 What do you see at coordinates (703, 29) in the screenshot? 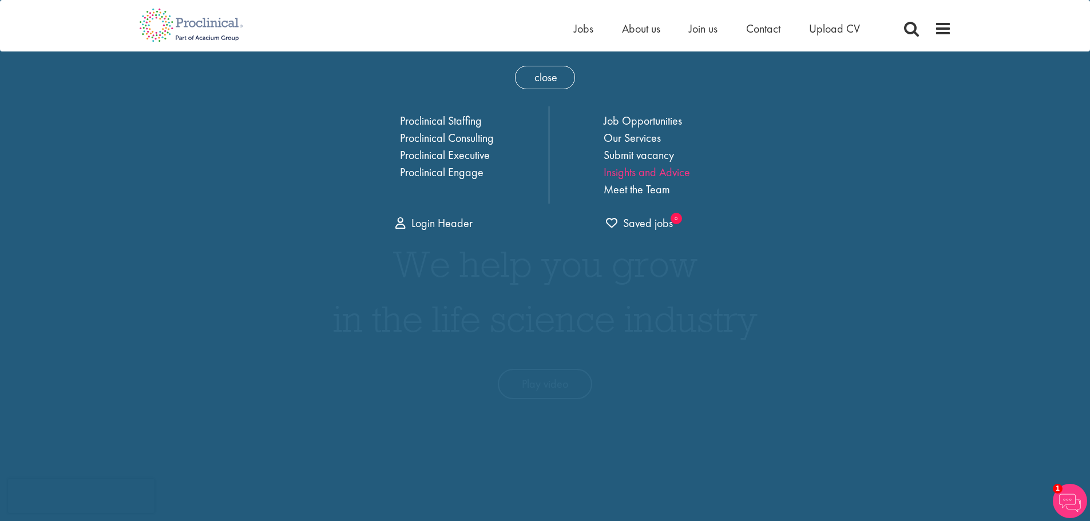
I see `a: Join us` at bounding box center [703, 29].